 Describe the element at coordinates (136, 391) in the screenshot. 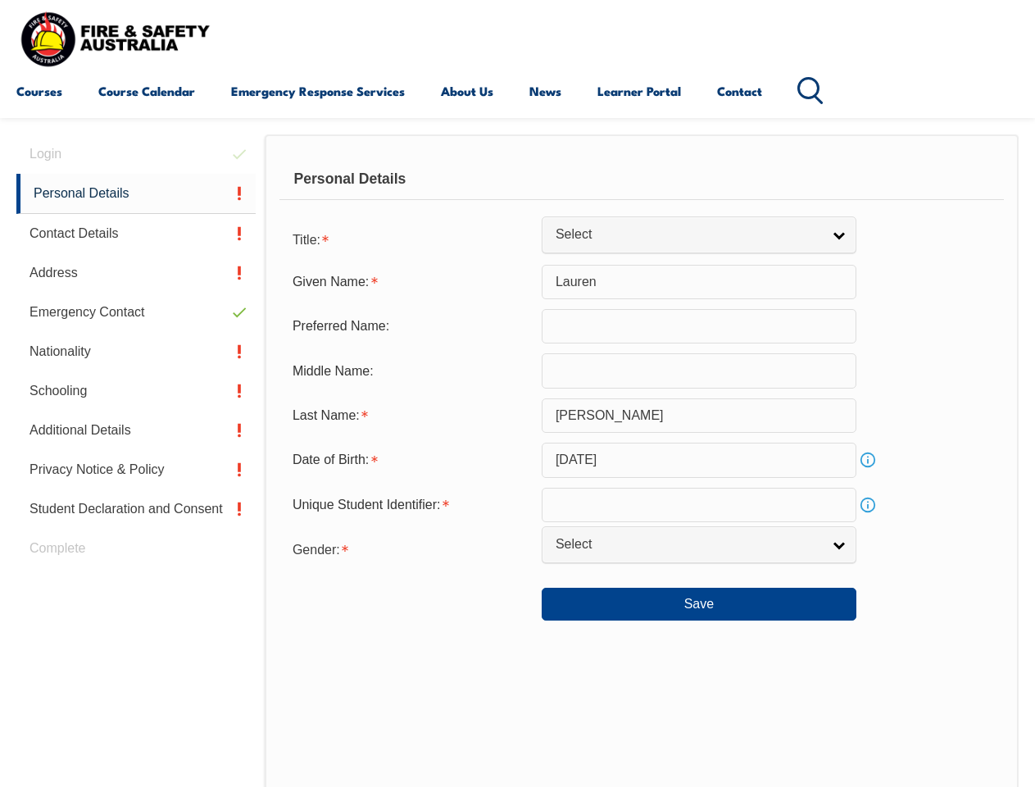

I see `a: Schooling` at that location.